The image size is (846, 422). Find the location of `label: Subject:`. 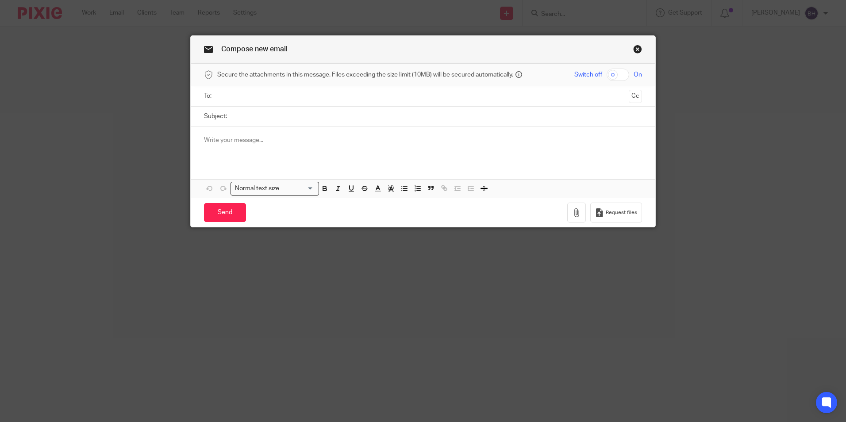

label: Subject: is located at coordinates (215, 116).